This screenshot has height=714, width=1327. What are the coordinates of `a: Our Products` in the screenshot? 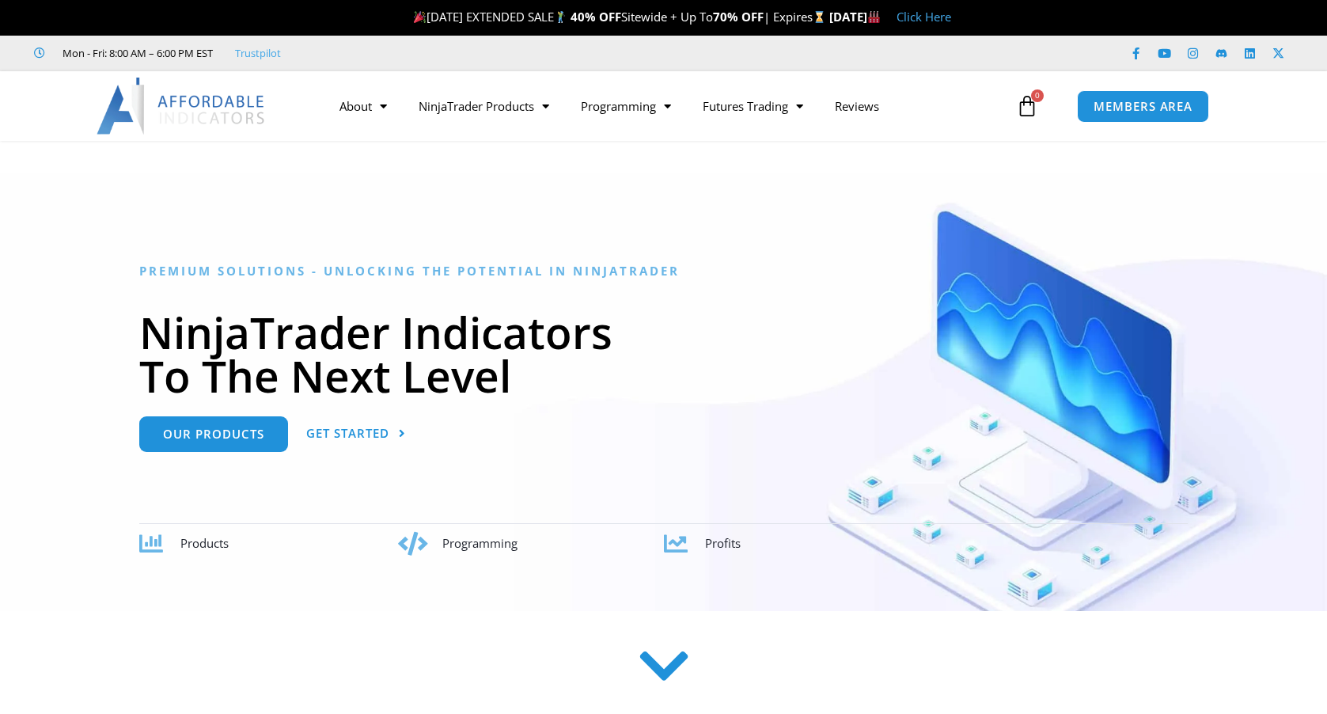 It's located at (214, 434).